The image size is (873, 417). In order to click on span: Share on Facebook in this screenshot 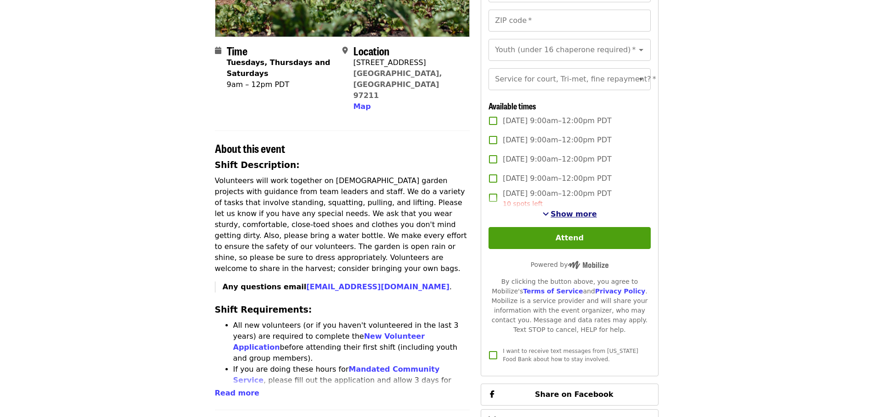, I will do `click(574, 395)`.